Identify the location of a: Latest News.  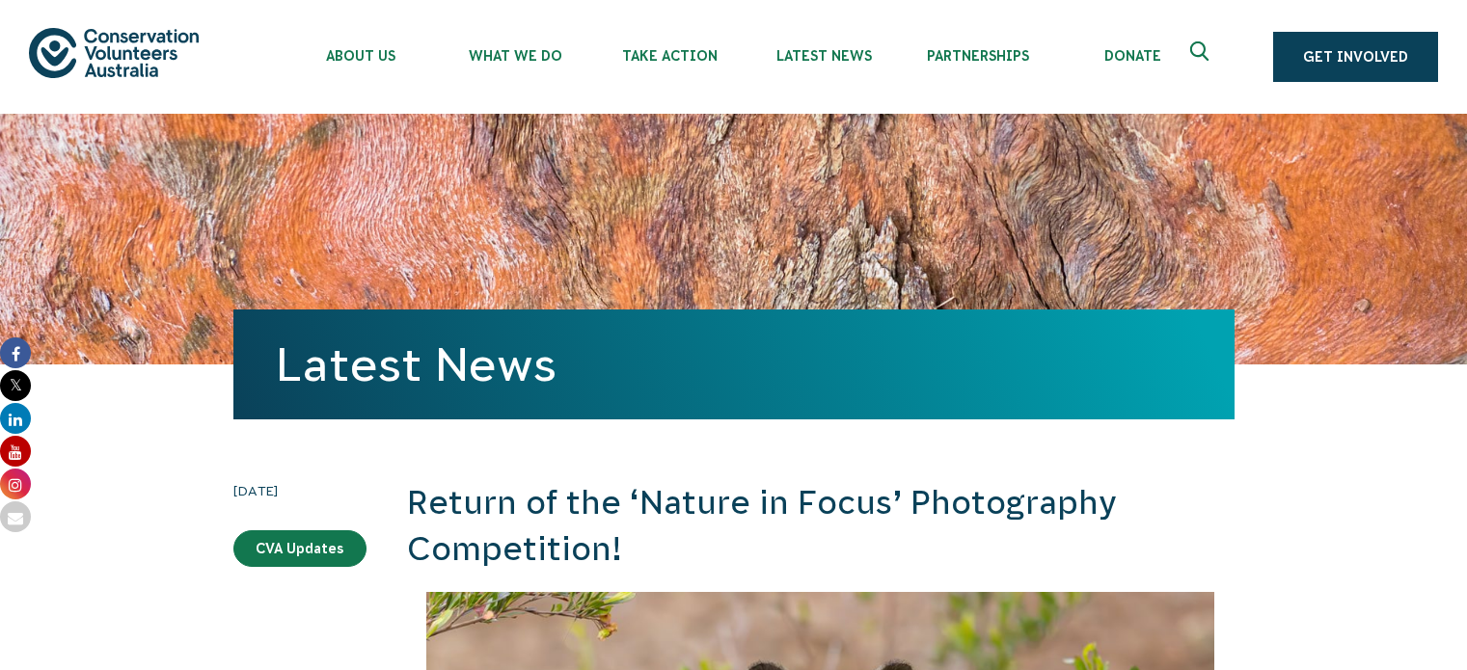
(416, 364).